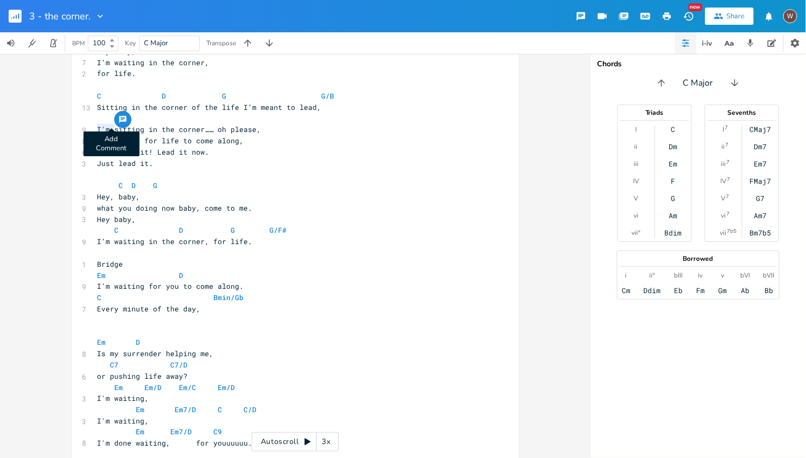 This screenshot has height=458, width=806. Describe the element at coordinates (736, 16) in the screenshot. I see `div: Share` at that location.